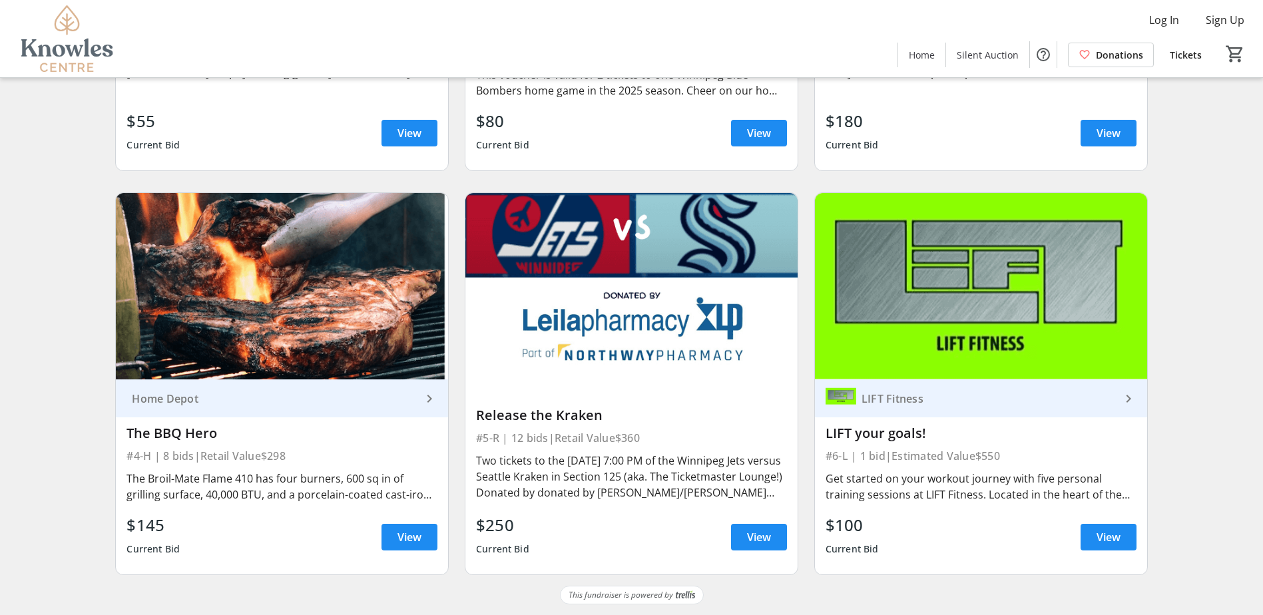  I want to click on a: Silent Auction, so click(987, 55).